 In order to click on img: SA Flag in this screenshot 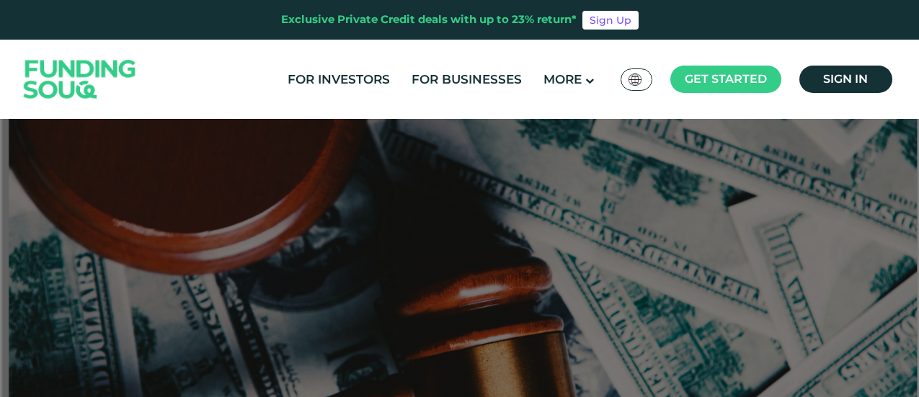, I will do `click(635, 79)`.